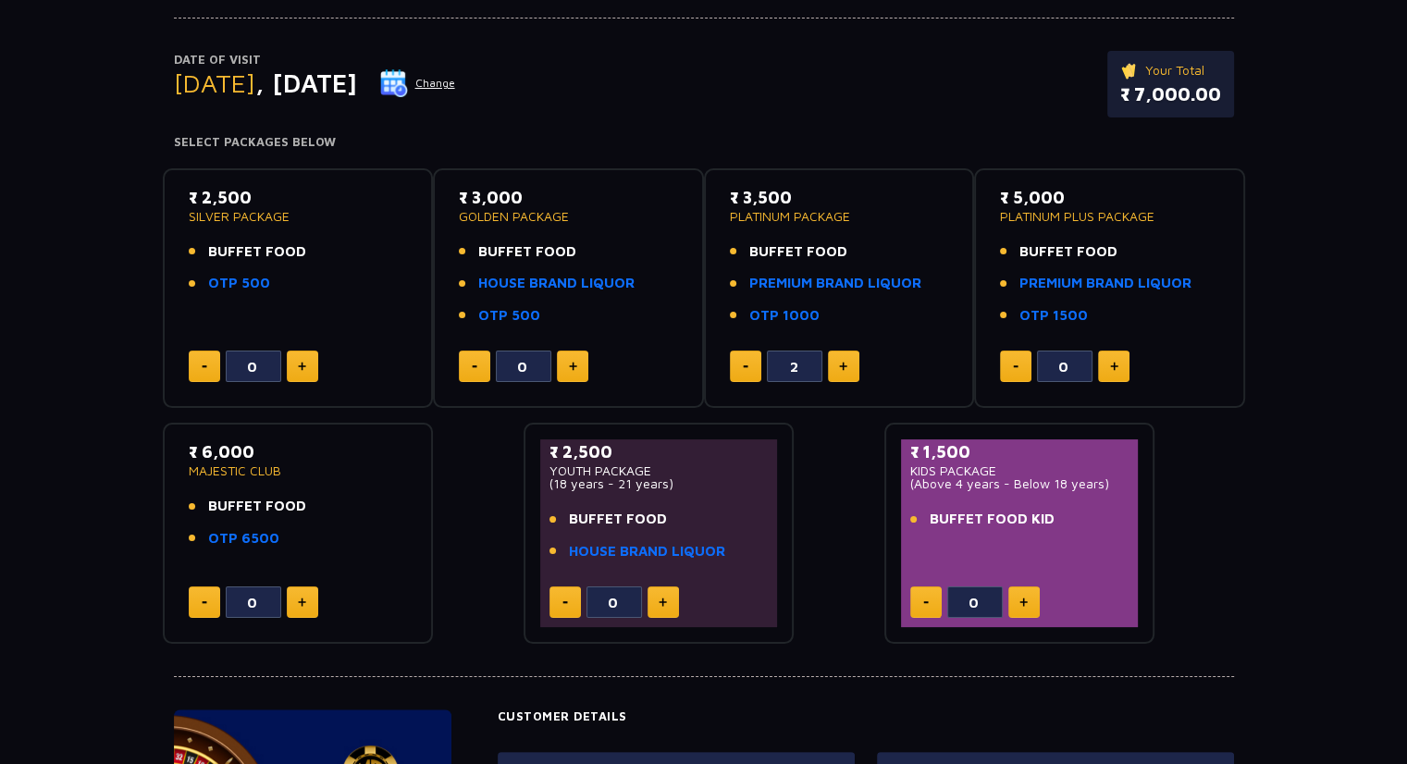 The height and width of the screenshot is (764, 1407). I want to click on p: ₹ 3,000, so click(568, 197).